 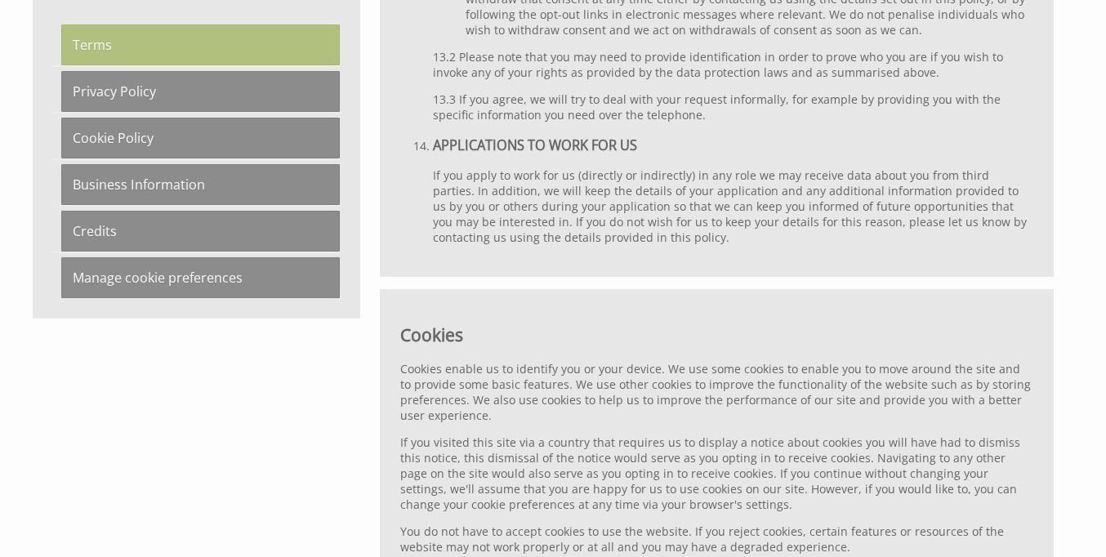 I want to click on strong: APPLICATIONS TO WORK FOR US, so click(x=535, y=145).